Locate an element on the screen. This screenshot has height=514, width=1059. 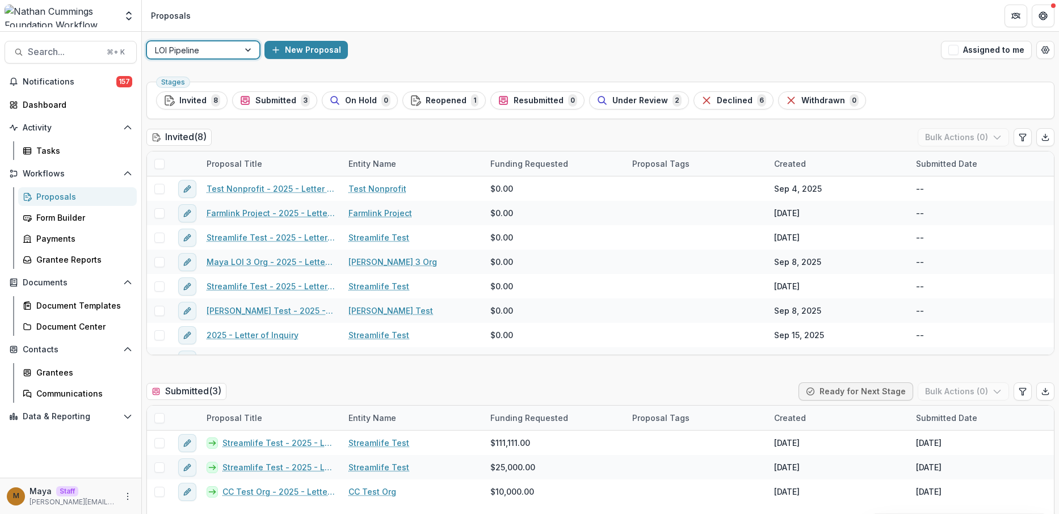
button: Open Contacts is located at coordinates (70, 350).